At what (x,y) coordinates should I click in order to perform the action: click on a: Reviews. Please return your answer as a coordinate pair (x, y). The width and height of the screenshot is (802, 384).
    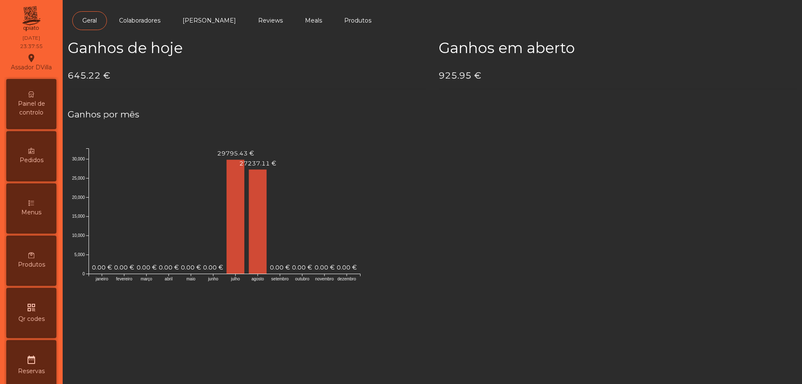
    Looking at the image, I should click on (270, 20).